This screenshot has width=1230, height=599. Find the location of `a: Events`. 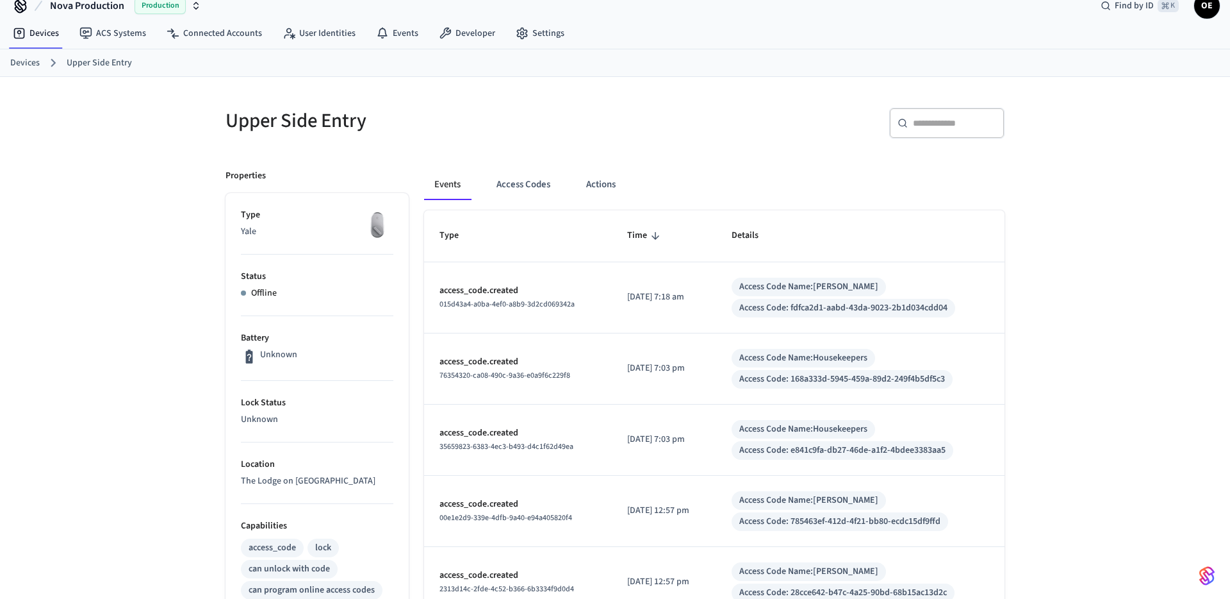

a: Events is located at coordinates (397, 33).